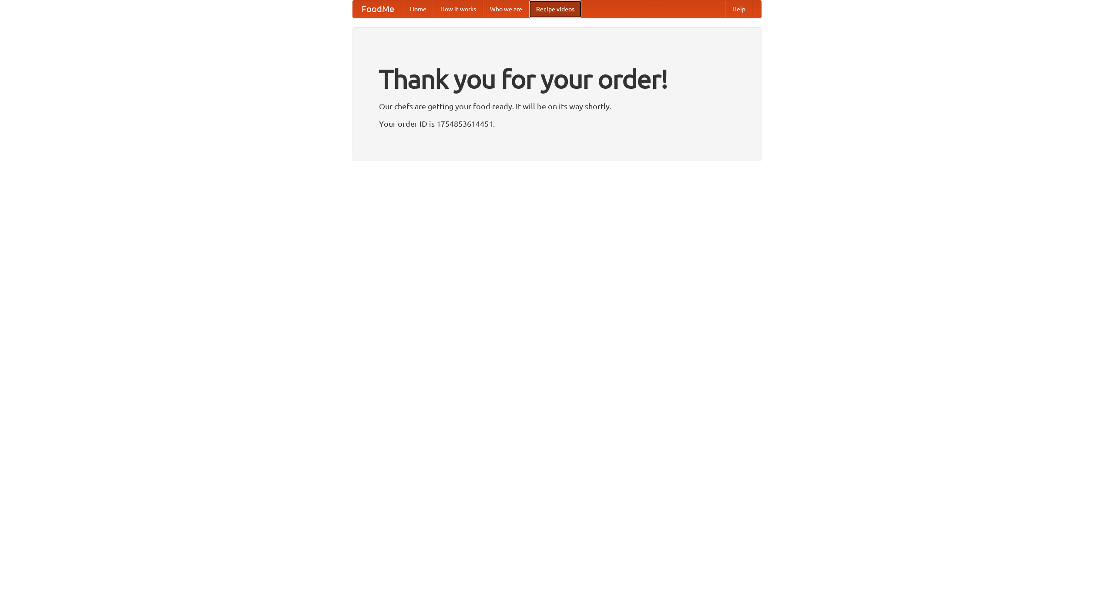 The width and height of the screenshot is (1114, 616). Describe the element at coordinates (557, 79) in the screenshot. I see `h1: Thank you for your order!` at that location.